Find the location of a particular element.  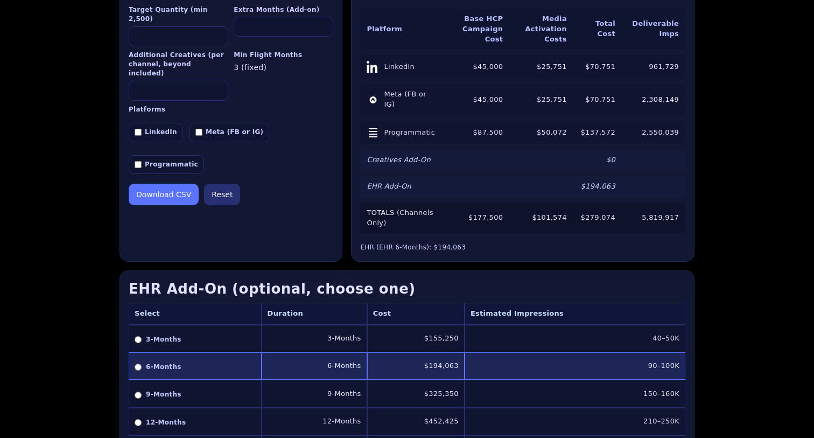

td: Creatives Add-On is located at coordinates (402, 160).